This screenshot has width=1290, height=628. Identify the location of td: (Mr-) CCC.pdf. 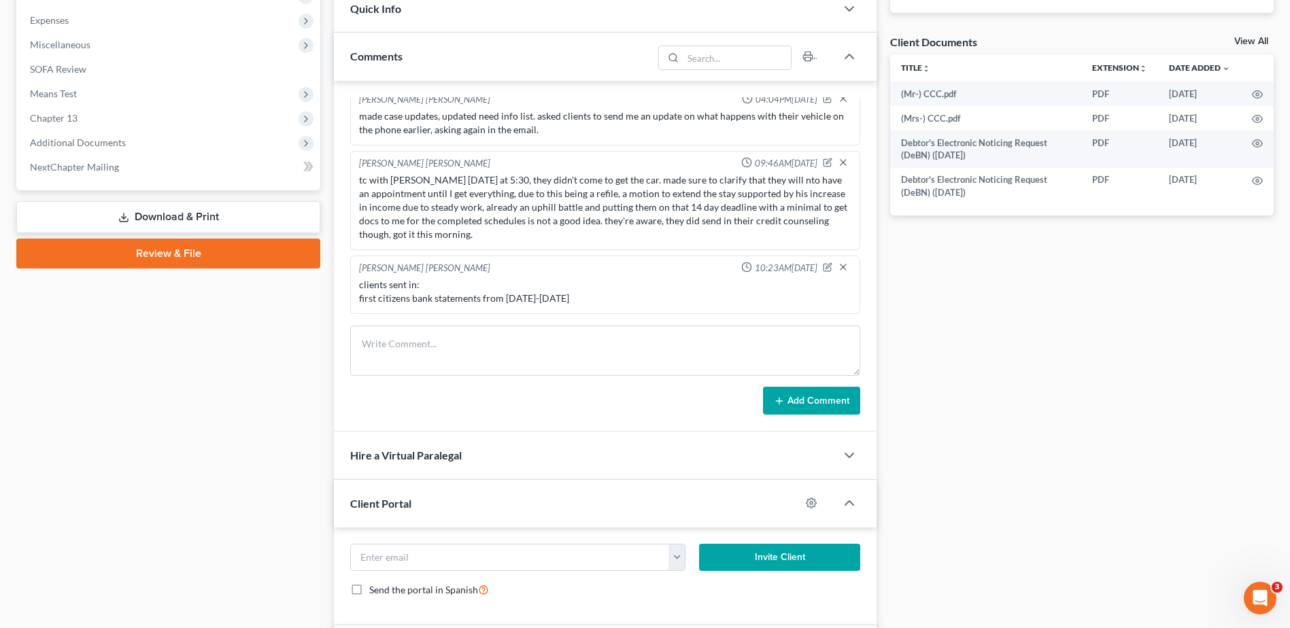
(985, 94).